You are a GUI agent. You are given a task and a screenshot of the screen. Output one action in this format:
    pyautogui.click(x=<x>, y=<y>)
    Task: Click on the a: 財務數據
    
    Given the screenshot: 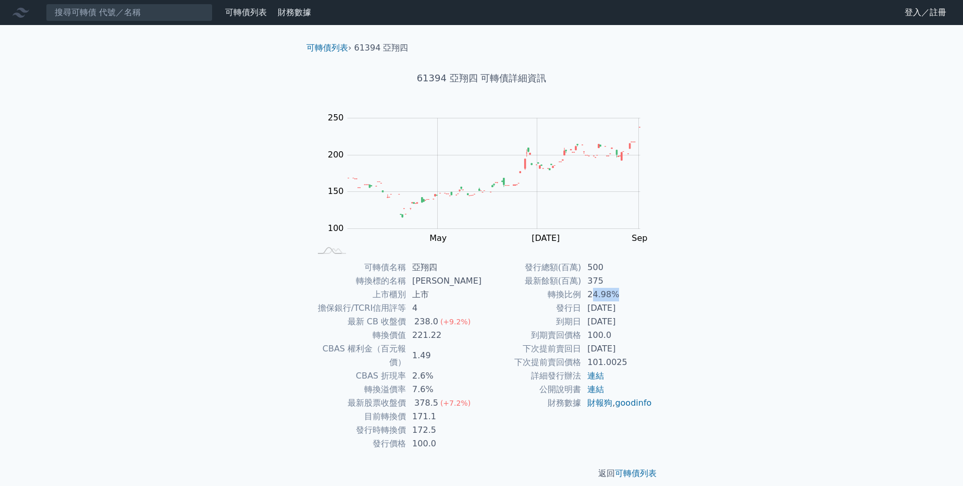 What is the action you would take?
    pyautogui.click(x=294, y=12)
    